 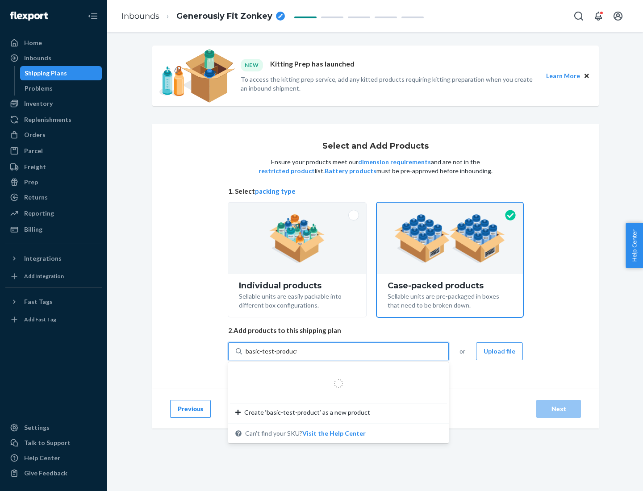 I want to click on a: Help Center, so click(x=54, y=458).